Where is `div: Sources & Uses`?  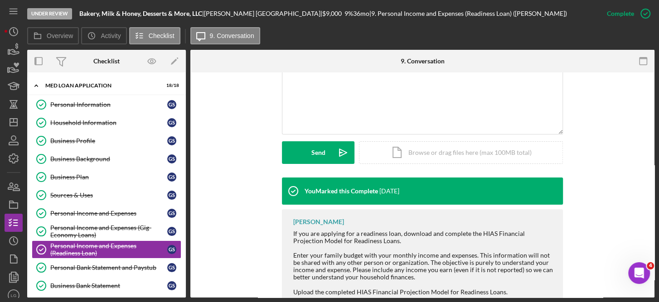
div: Sources & Uses is located at coordinates (109, 195).